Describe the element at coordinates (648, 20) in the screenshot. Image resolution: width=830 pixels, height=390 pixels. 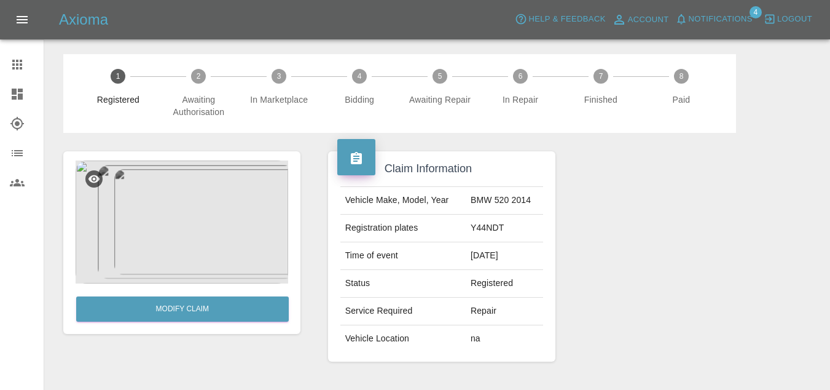
I see `span: Account` at that location.